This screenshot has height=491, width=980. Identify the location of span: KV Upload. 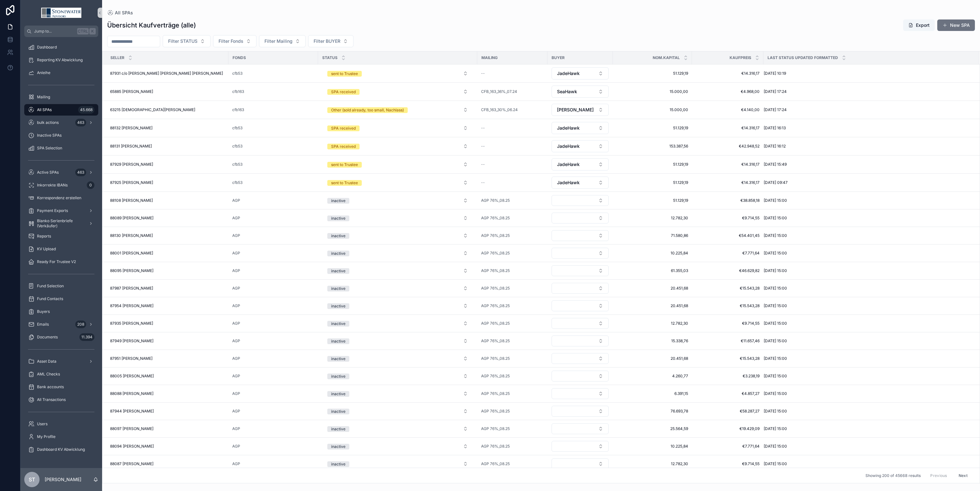
(46, 249).